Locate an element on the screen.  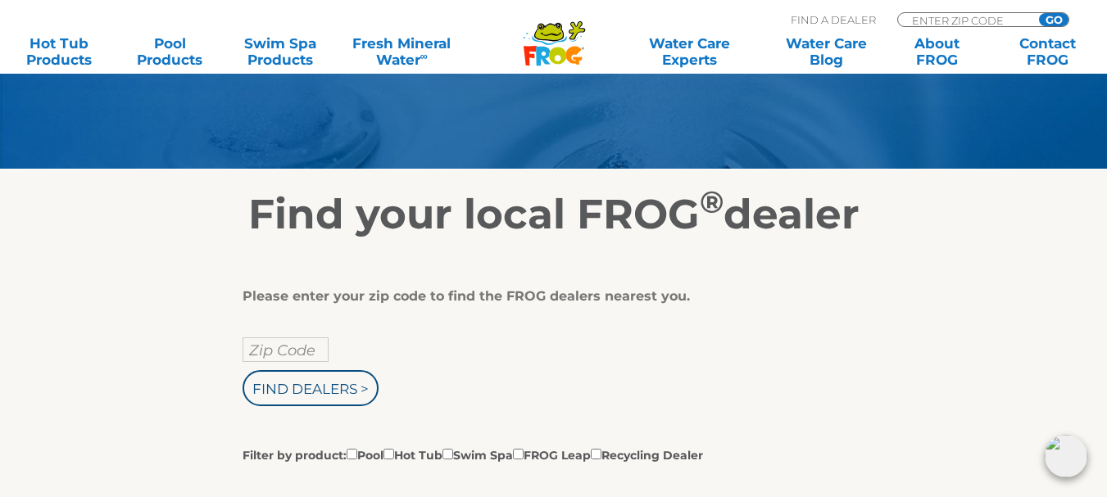
input: GO is located at coordinates (1054, 20).